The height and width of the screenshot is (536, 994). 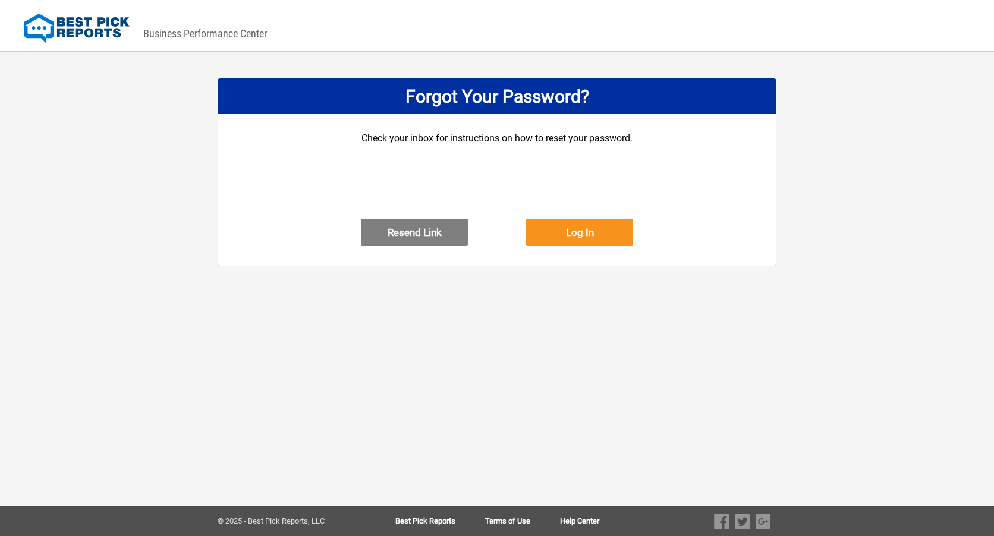 What do you see at coordinates (440, 522) in the screenshot?
I see `a: Best Pick Reports` at bounding box center [440, 522].